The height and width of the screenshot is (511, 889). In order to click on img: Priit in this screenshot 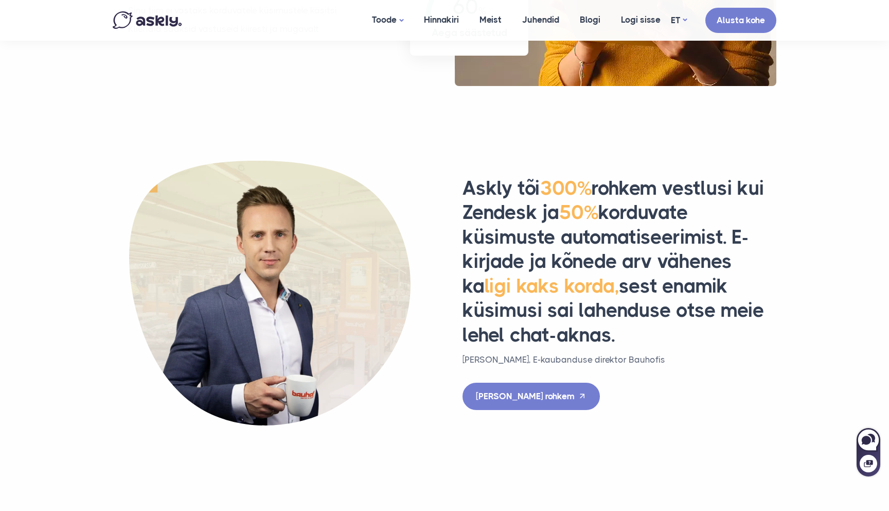, I will do `click(270, 292)`.